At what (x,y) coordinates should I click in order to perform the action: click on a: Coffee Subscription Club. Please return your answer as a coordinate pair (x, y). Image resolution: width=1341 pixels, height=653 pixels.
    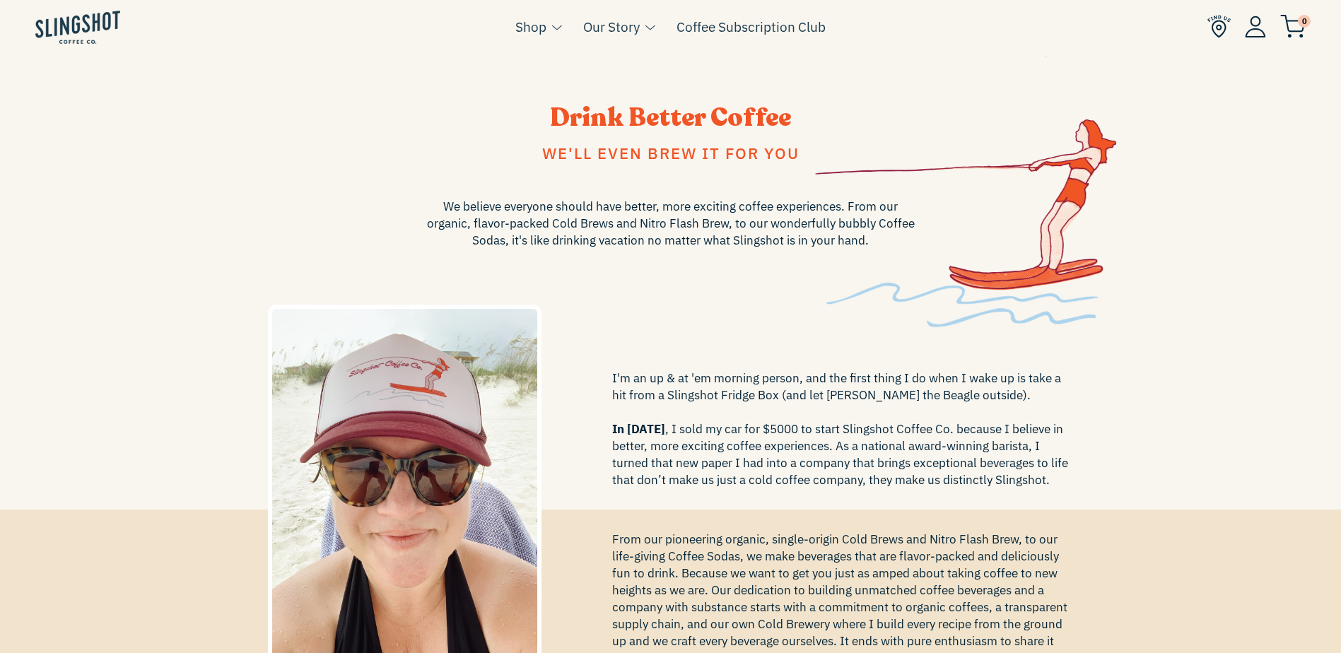
    Looking at the image, I should click on (751, 27).